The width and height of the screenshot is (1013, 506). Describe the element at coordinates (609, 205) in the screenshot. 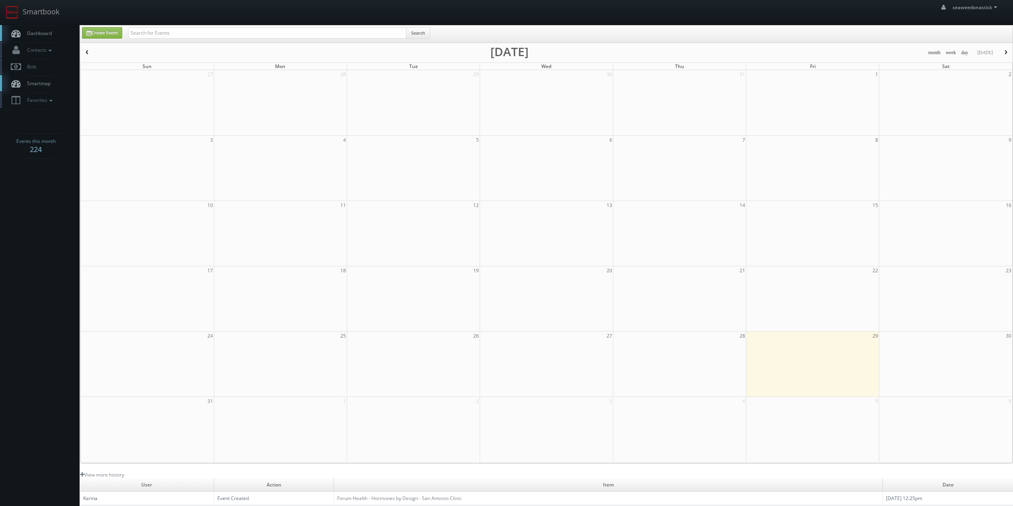

I see `span: 13` at that location.